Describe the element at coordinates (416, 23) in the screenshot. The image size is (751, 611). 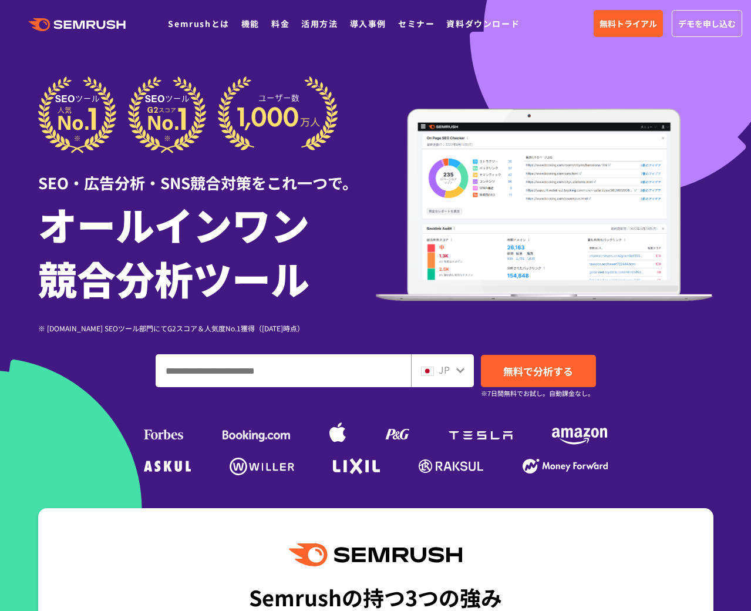
I see `a: セミナー` at that location.